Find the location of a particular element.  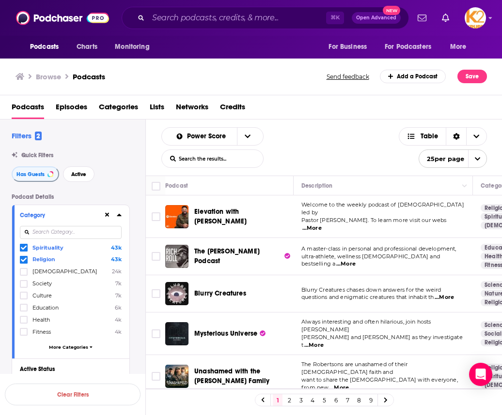

span: Active is located at coordinates (78, 174).